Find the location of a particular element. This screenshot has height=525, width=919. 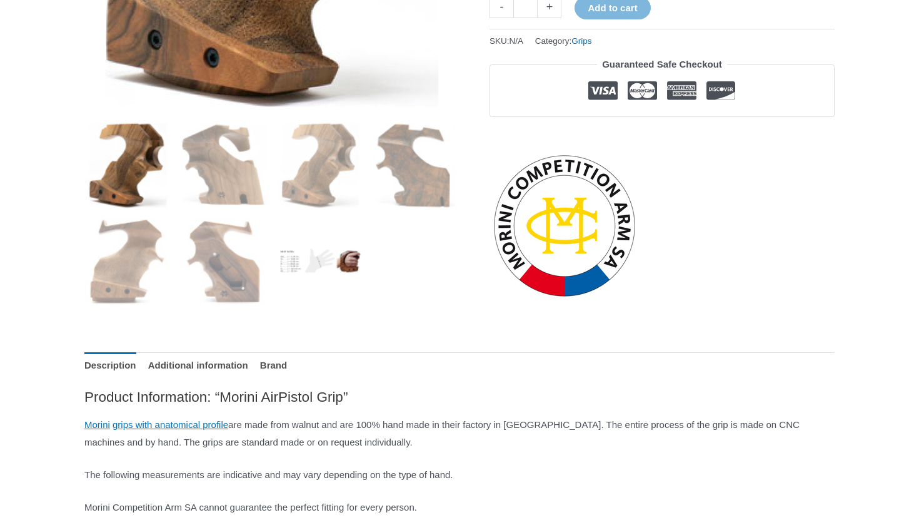

span: Category: is located at coordinates (563, 41).